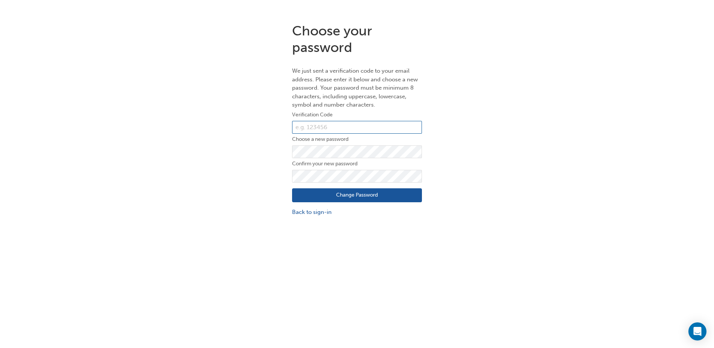  What do you see at coordinates (357, 139) in the screenshot?
I see `label: Choose a new password` at bounding box center [357, 139].